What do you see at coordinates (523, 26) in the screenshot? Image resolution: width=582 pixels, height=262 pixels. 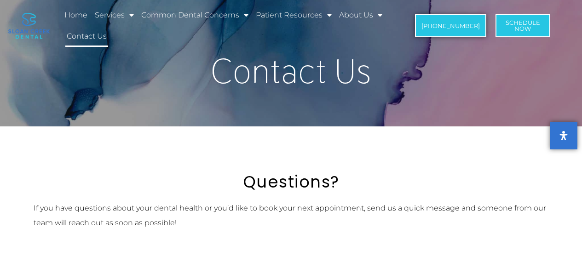 I see `span: Schedule Now` at bounding box center [523, 26].